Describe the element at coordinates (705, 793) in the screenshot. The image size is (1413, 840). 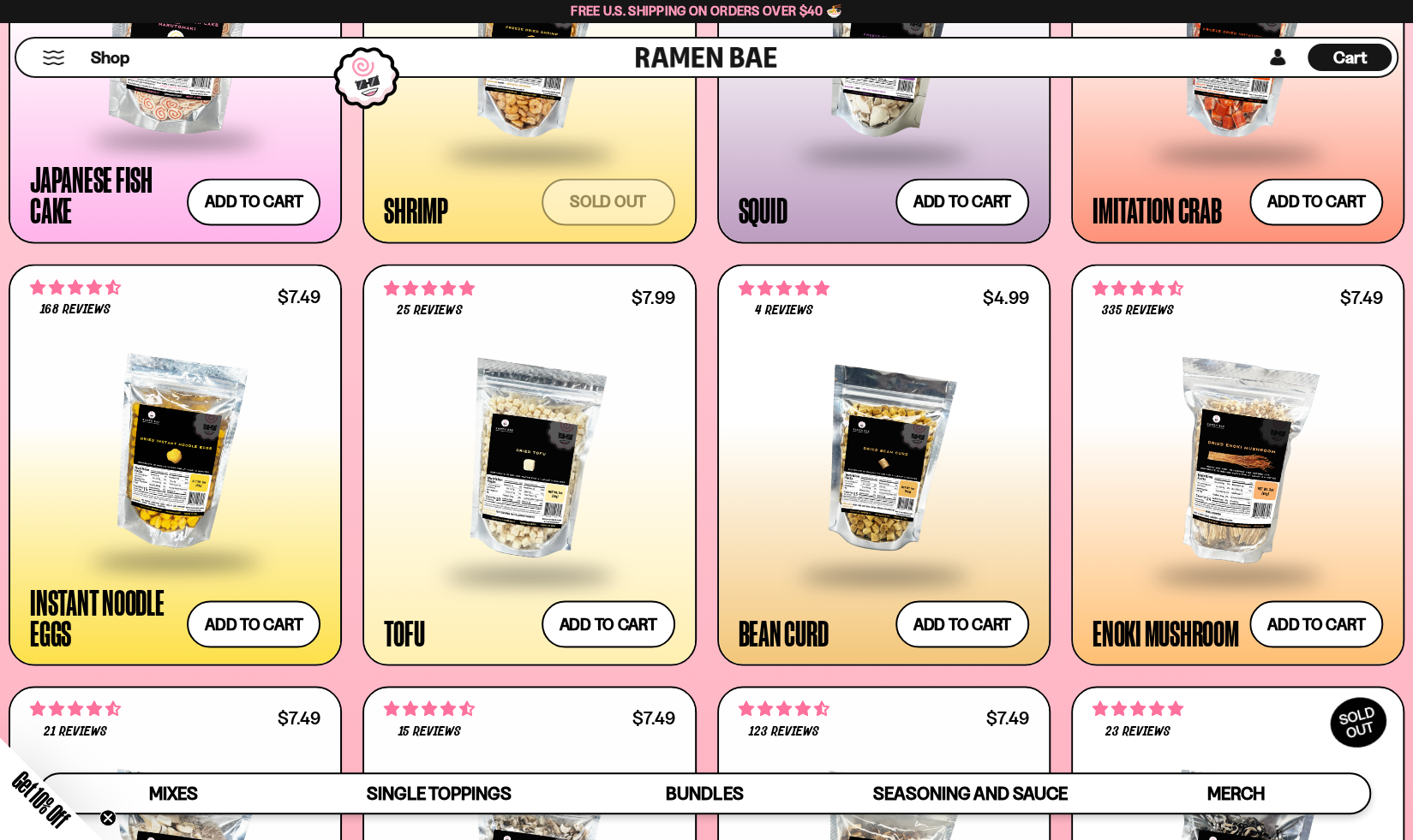
I see `a: Bundles` at that location.